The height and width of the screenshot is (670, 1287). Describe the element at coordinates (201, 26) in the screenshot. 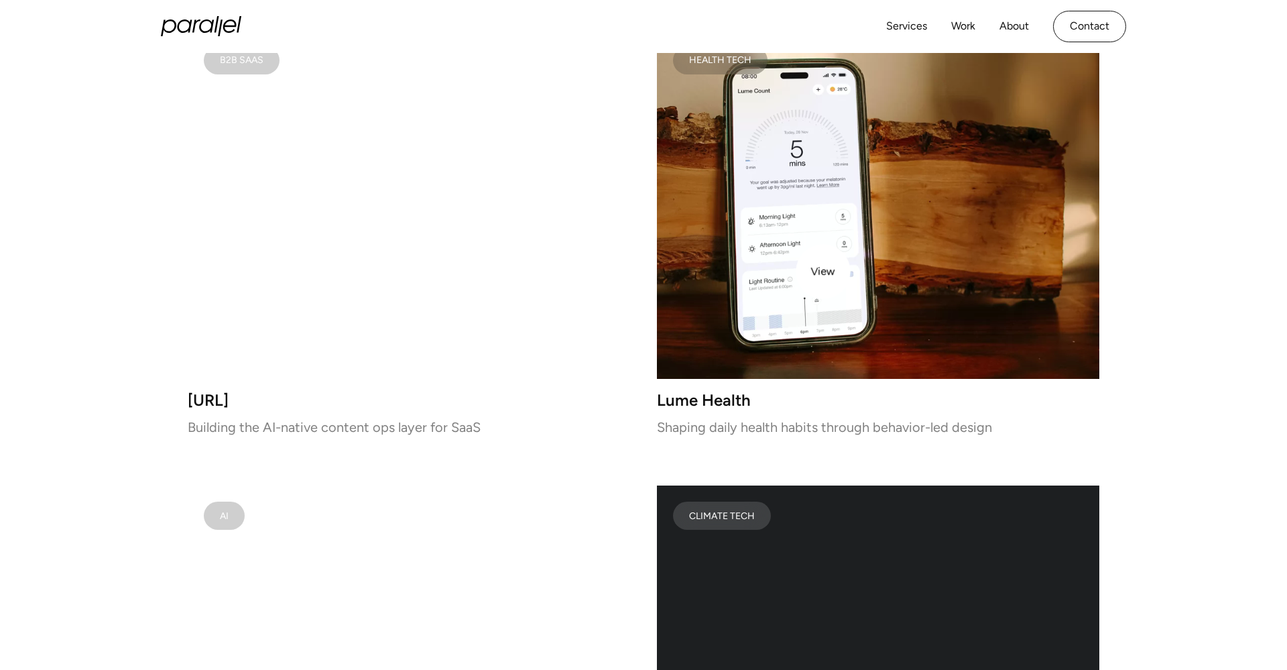

I see `a: home` at that location.